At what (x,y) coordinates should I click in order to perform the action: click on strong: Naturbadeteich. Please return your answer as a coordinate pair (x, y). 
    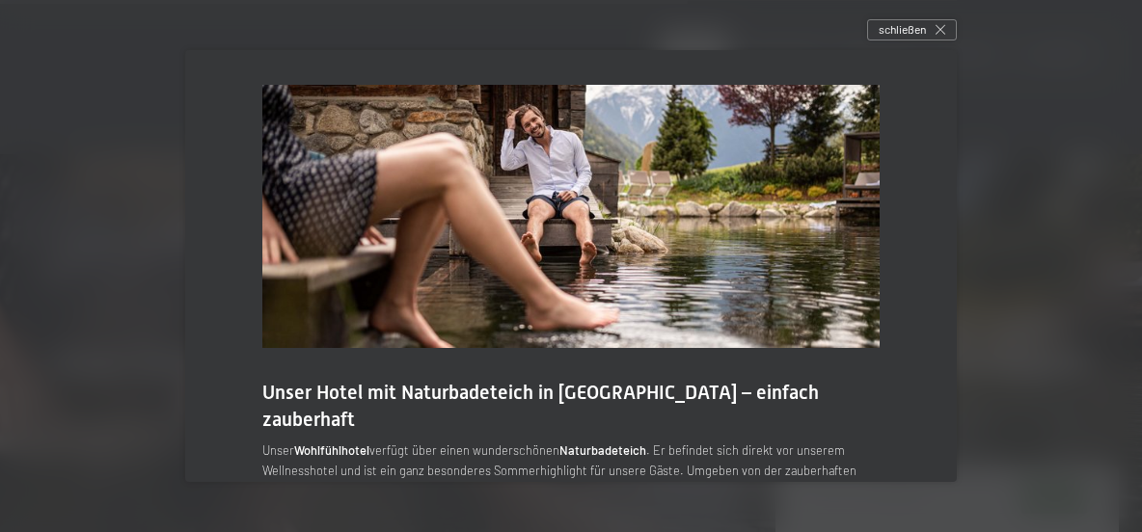
    Looking at the image, I should click on (603, 450).